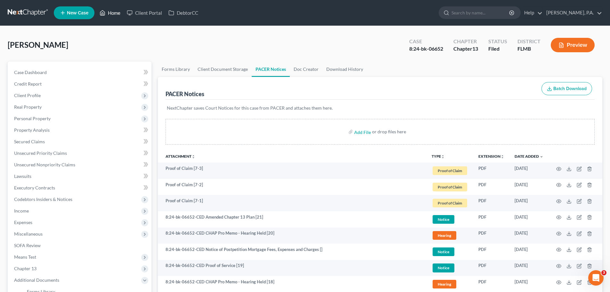  Describe the element at coordinates (80, 142) in the screenshot. I see `a: Secured Claims` at that location.